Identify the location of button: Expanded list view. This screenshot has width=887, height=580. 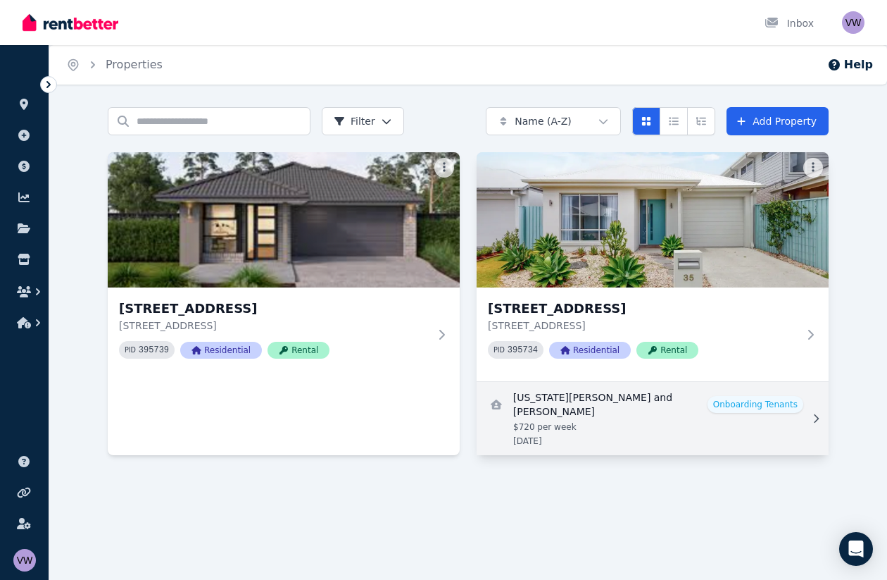
(701, 121).